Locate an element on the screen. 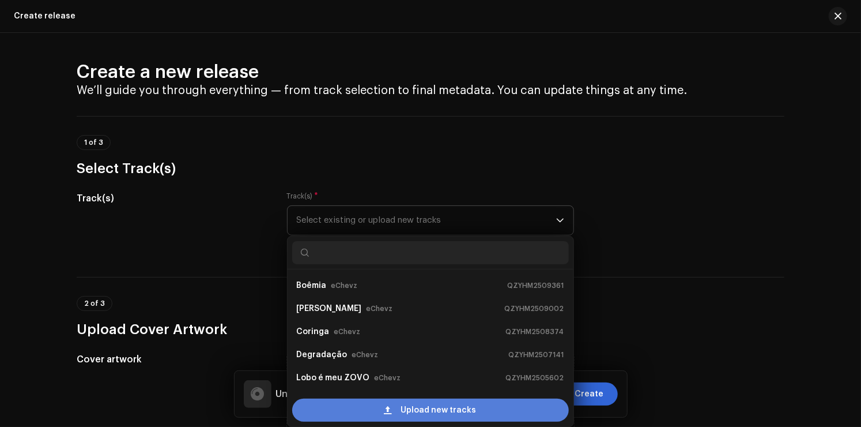 This screenshot has height=427, width=861. li: Minha Rosa is located at coordinates (431, 308).